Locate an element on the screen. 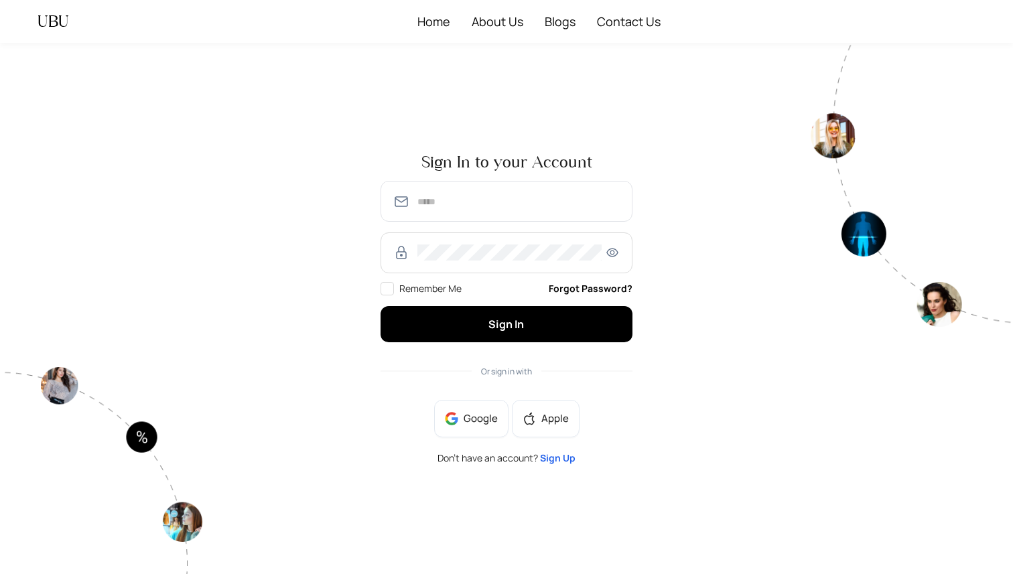 Image resolution: width=1013 pixels, height=574 pixels. span: Apple is located at coordinates (555, 419).